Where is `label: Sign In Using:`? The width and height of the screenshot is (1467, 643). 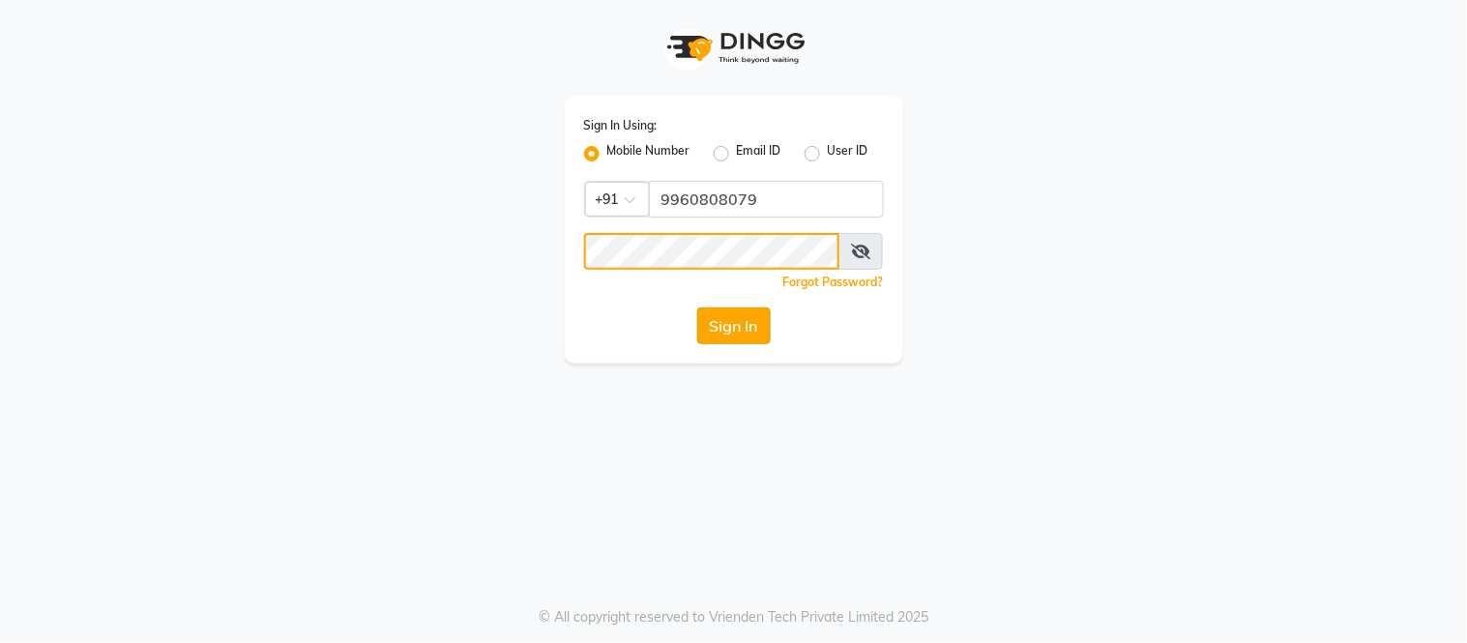 label: Sign In Using: is located at coordinates (621, 126).